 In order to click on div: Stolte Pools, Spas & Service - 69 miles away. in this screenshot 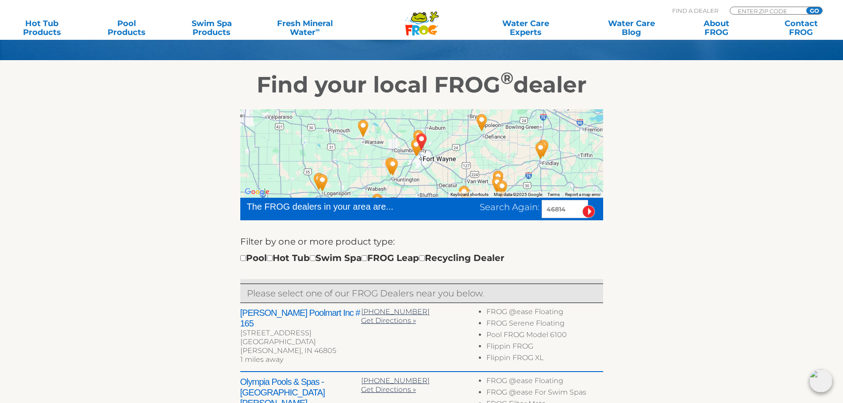, I will do `click(323, 183)`.